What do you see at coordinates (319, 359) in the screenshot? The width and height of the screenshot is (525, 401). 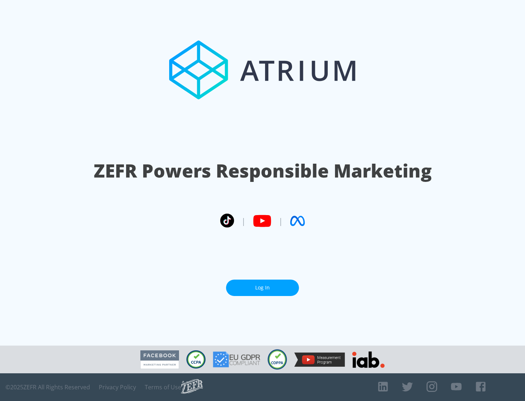 I see `img: YouTube Measurement Program` at bounding box center [319, 359].